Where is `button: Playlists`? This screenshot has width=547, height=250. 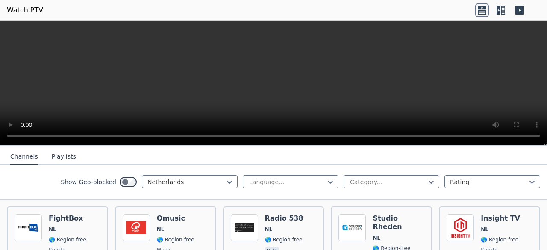 button: Playlists is located at coordinates (64, 157).